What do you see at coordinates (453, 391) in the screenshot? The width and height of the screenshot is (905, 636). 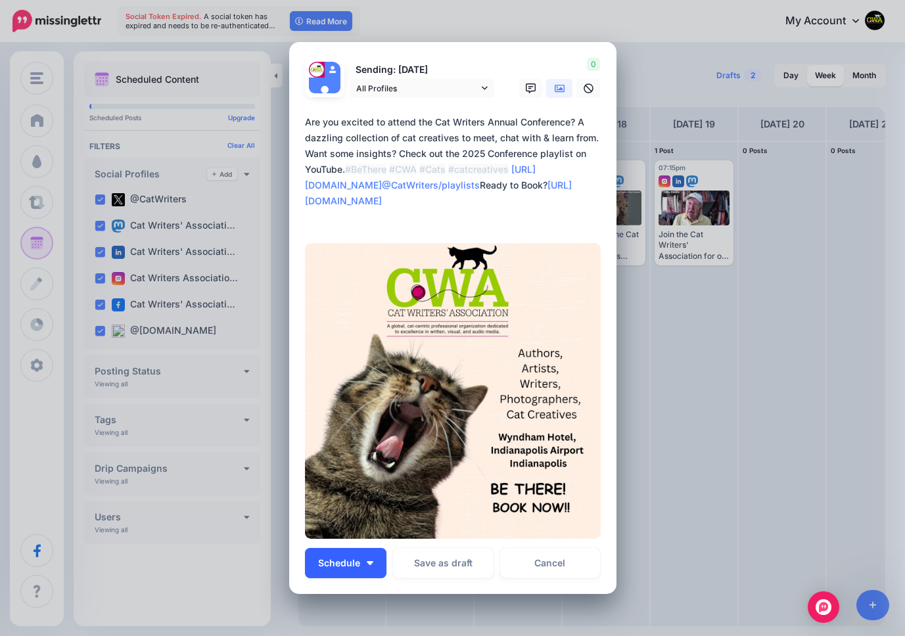 I see `img: EPXGFFEM07855BKMDXD5I1ABSP092ZKH.jpg` at bounding box center [453, 391].